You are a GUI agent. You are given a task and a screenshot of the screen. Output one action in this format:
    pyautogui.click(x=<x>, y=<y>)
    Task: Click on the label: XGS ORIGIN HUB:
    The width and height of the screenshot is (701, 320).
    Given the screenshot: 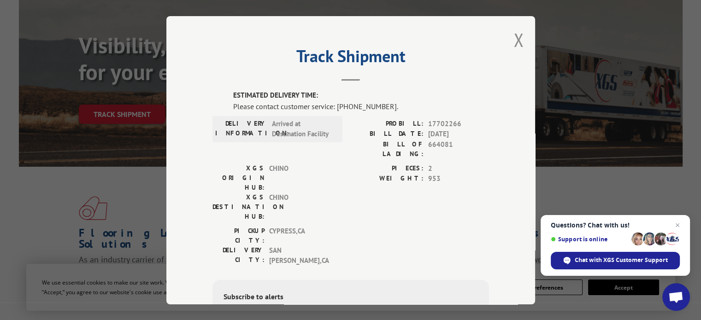 What is the action you would take?
    pyautogui.click(x=238, y=177)
    